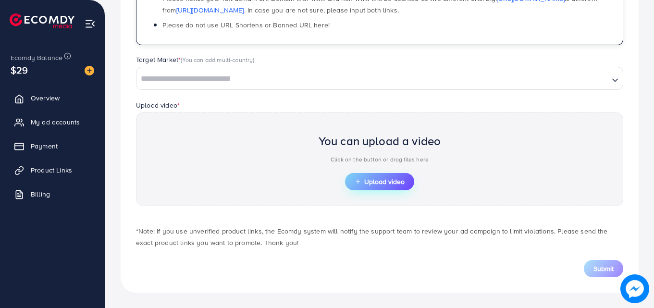  I want to click on img: menu, so click(90, 24).